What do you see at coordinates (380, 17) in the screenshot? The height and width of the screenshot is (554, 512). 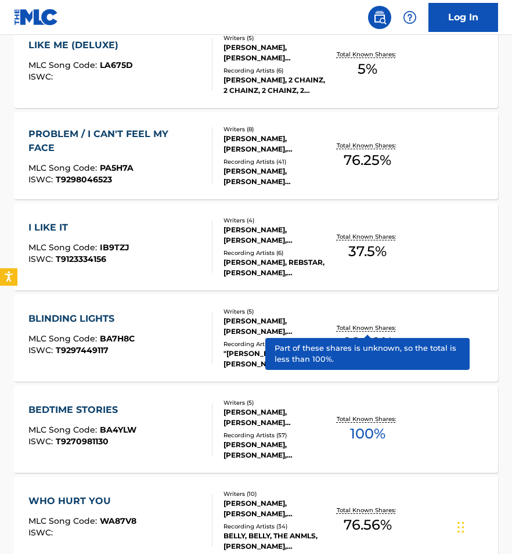 I see `a: Public Search` at bounding box center [380, 17].